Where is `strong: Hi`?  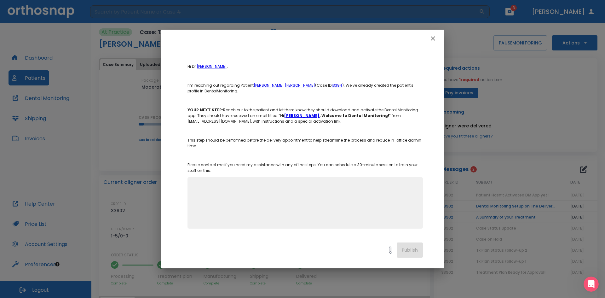
strong: Hi is located at coordinates (282, 115).